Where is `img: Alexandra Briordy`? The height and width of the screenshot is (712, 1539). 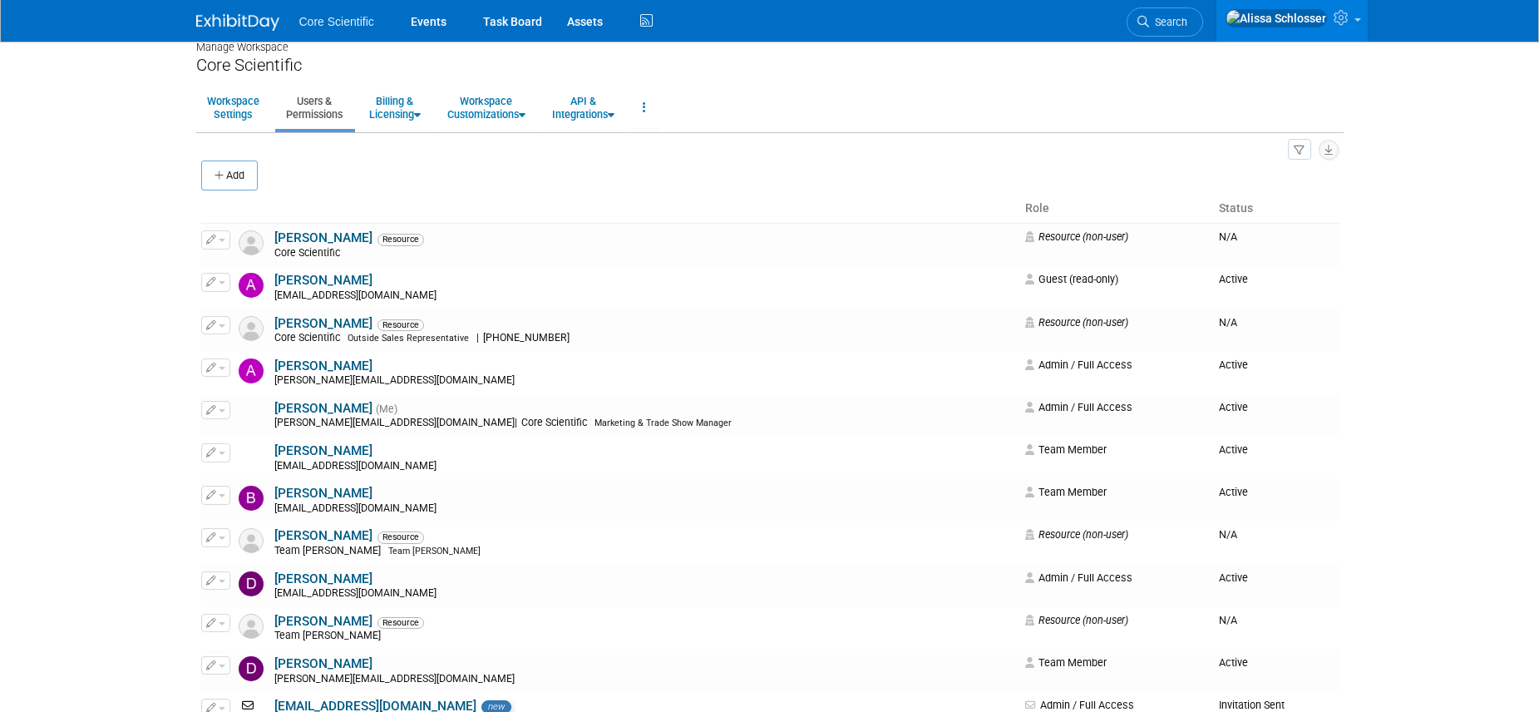
img: Alexandra Briordy is located at coordinates (251, 371).